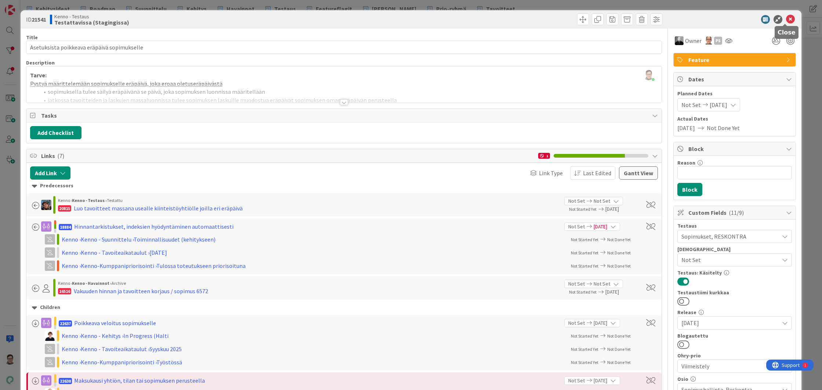  What do you see at coordinates (344, 308) in the screenshot?
I see `div: Children` at bounding box center [344, 308].